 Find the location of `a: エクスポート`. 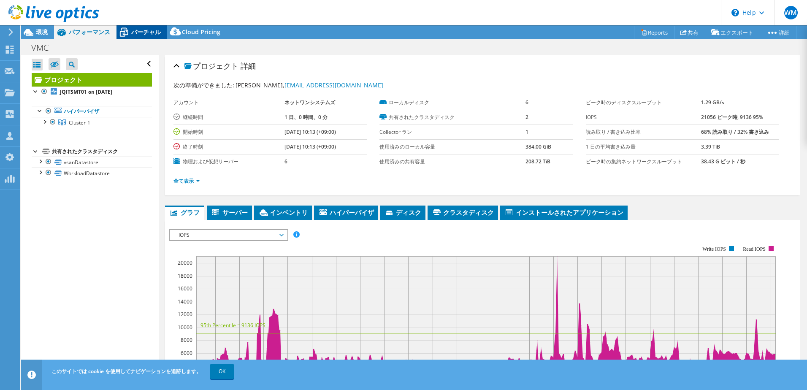

a: エクスポート is located at coordinates (733, 32).